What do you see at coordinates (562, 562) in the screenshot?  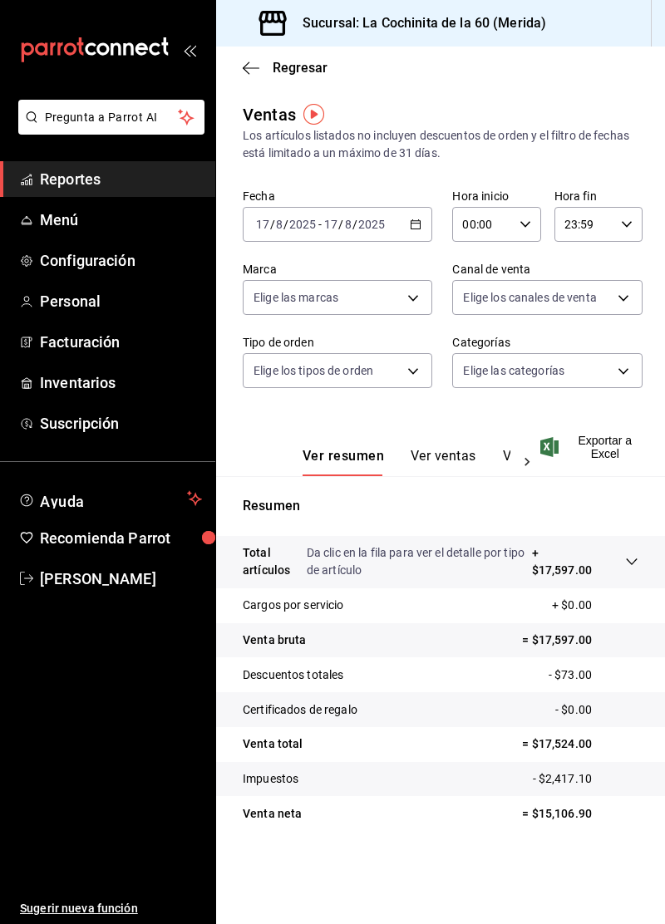 I see `p: + $17,597.00` at bounding box center [562, 562].